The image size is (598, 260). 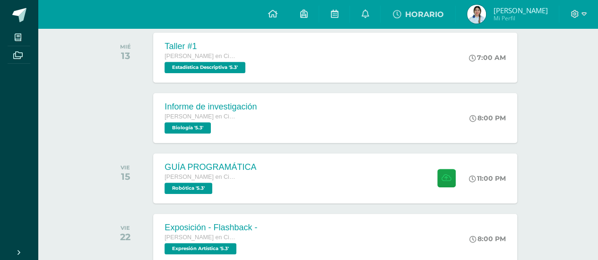 What do you see at coordinates (125, 56) in the screenshot?
I see `div: 13` at bounding box center [125, 56].